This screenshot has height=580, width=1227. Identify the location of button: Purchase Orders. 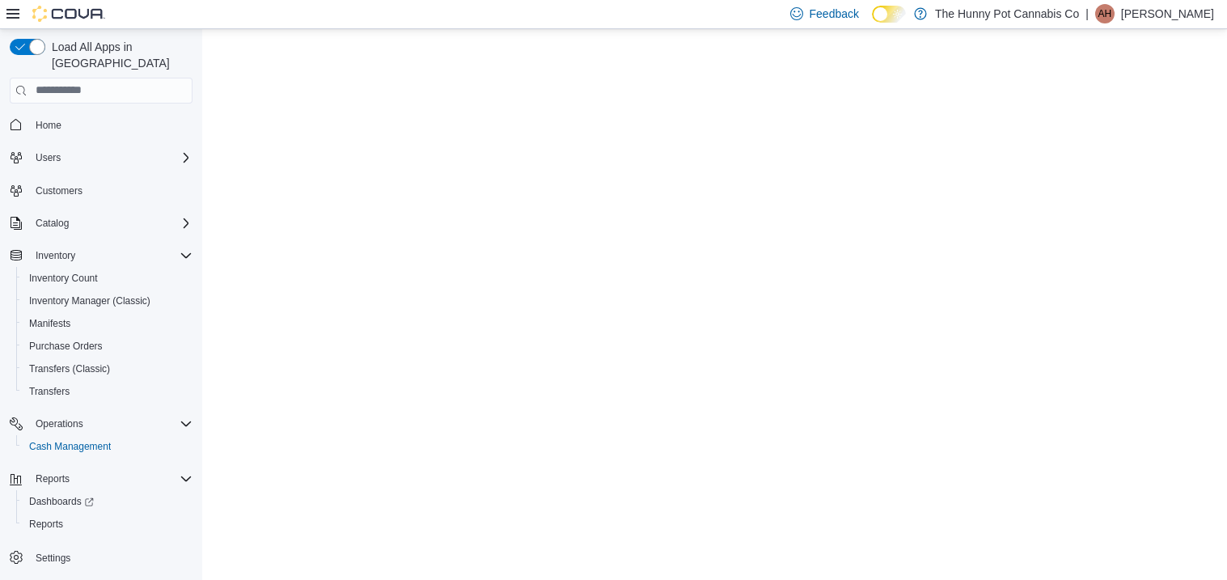
(108, 346).